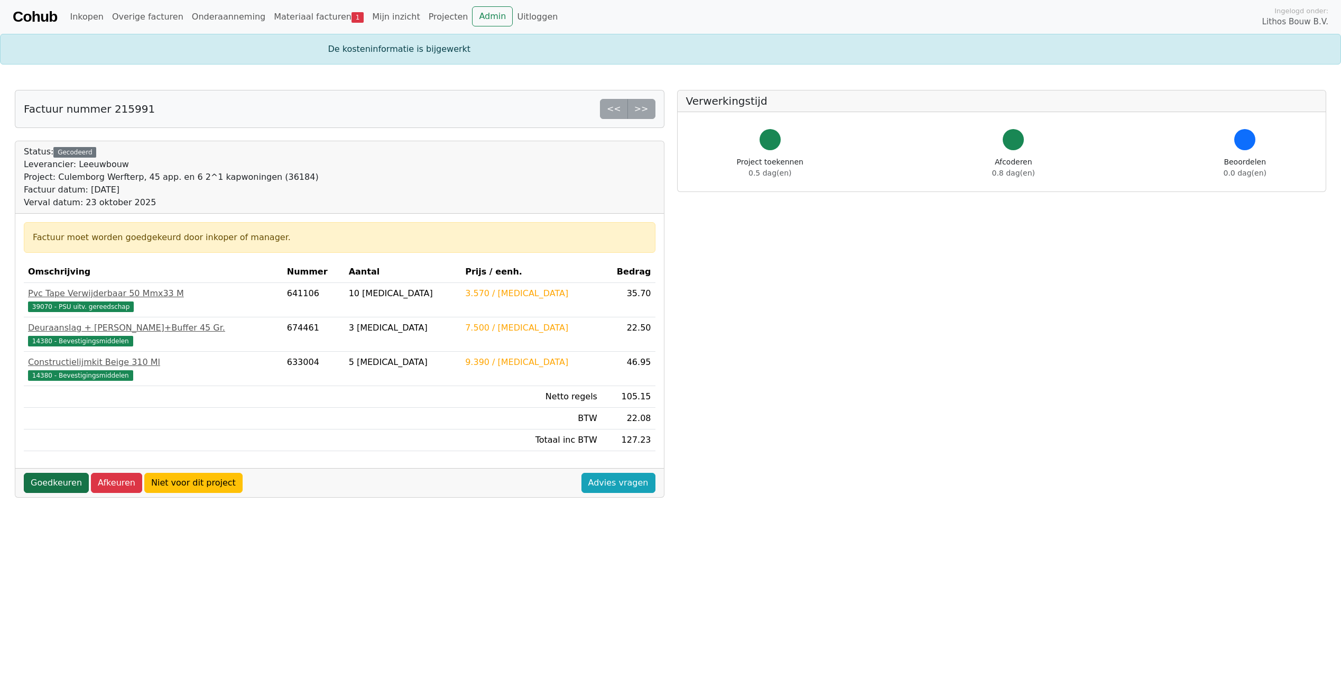 The width and height of the screenshot is (1341, 695). I want to click on a: Constructielijmkit Beige 310 Ml14380 - Bevestigingsmiddelen, so click(153, 369).